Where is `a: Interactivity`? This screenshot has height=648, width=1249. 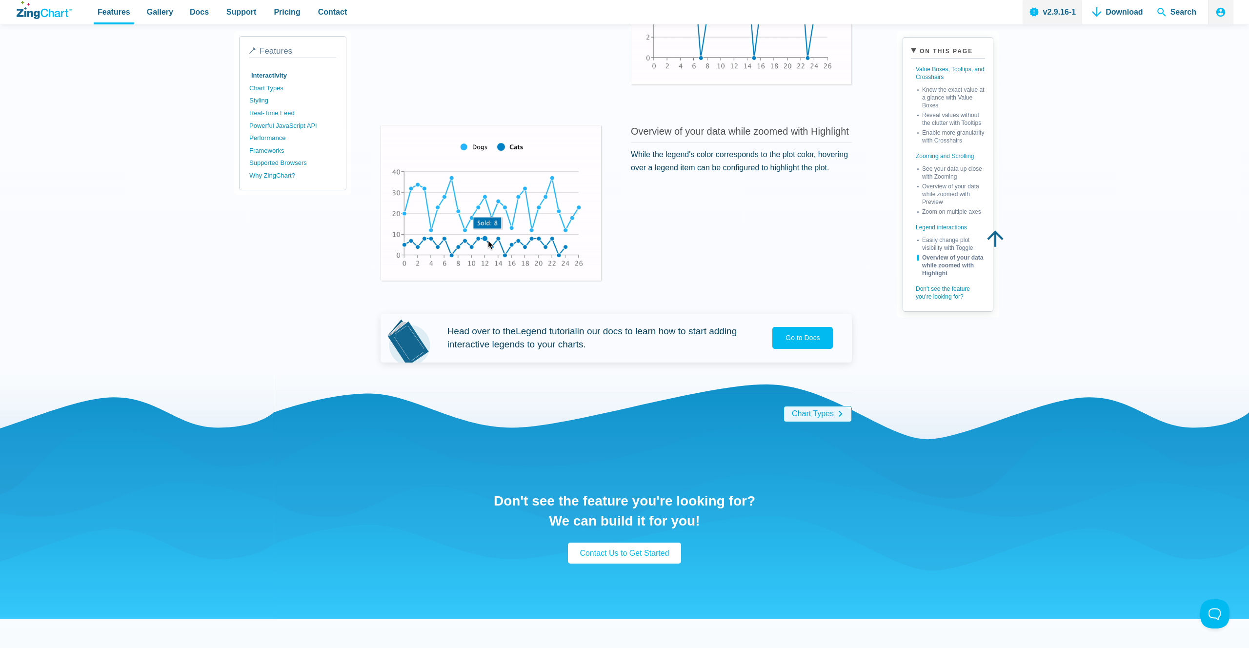 a: Interactivity is located at coordinates (293, 76).